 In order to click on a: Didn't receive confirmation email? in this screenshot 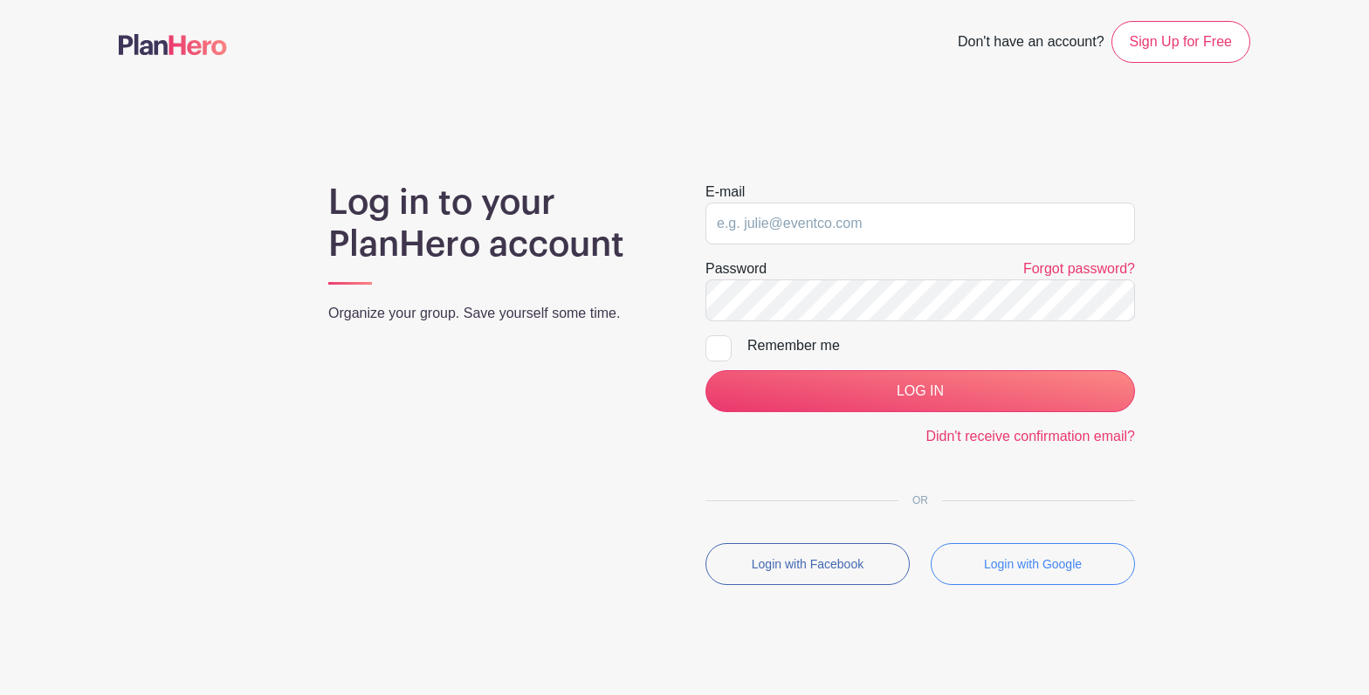, I will do `click(1030, 436)`.